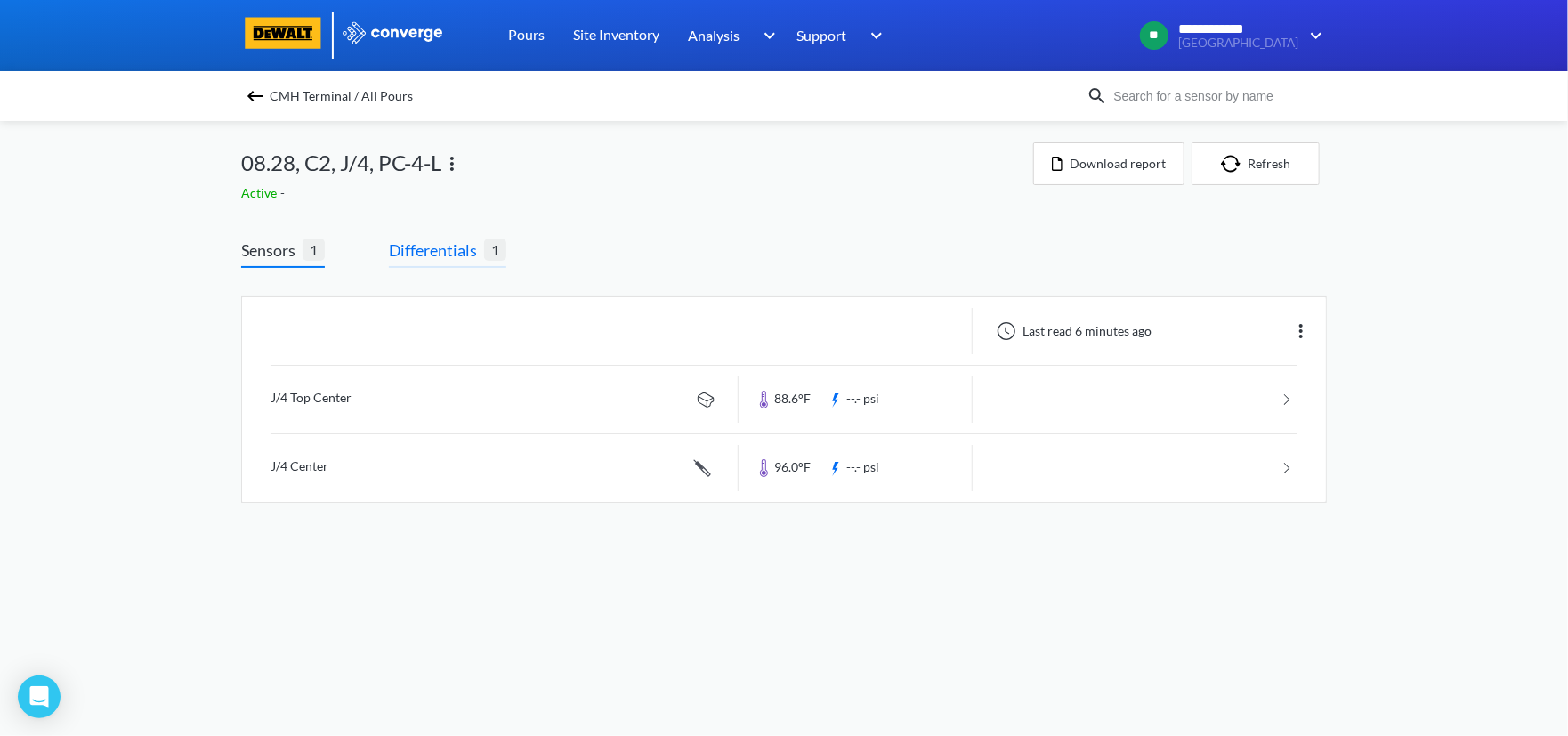 The width and height of the screenshot is (1568, 736). Describe the element at coordinates (255, 96) in the screenshot. I see `img: backspace.svg` at that location.